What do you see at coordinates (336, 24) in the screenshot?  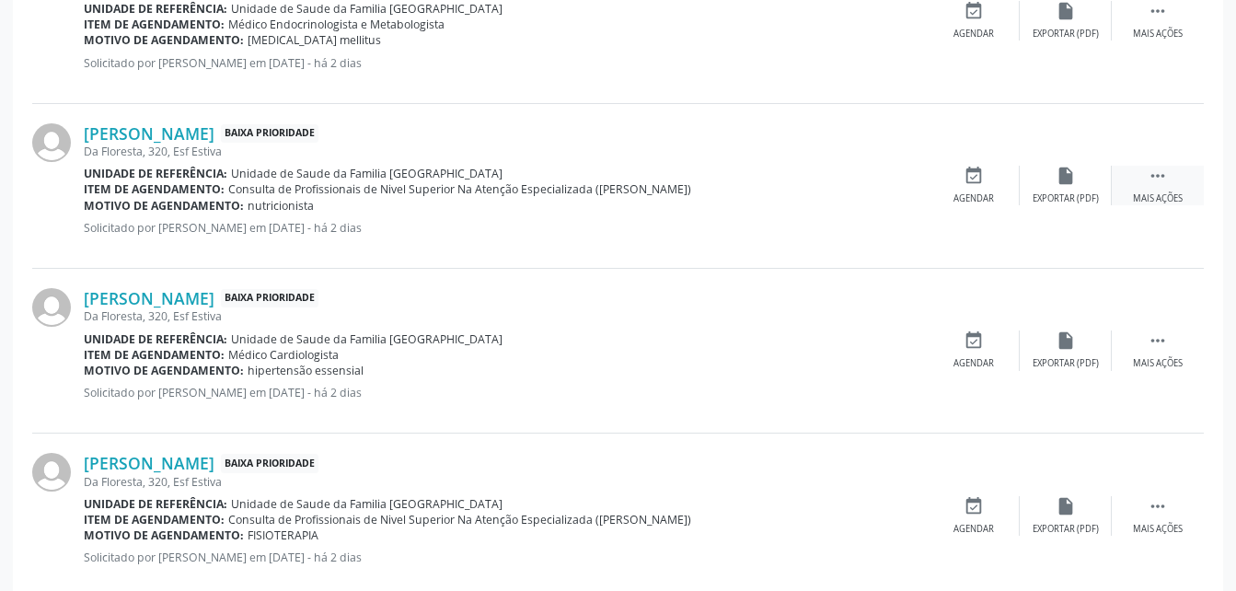 I see `span: Médico Endocrinologista e Metabologista` at bounding box center [336, 24].